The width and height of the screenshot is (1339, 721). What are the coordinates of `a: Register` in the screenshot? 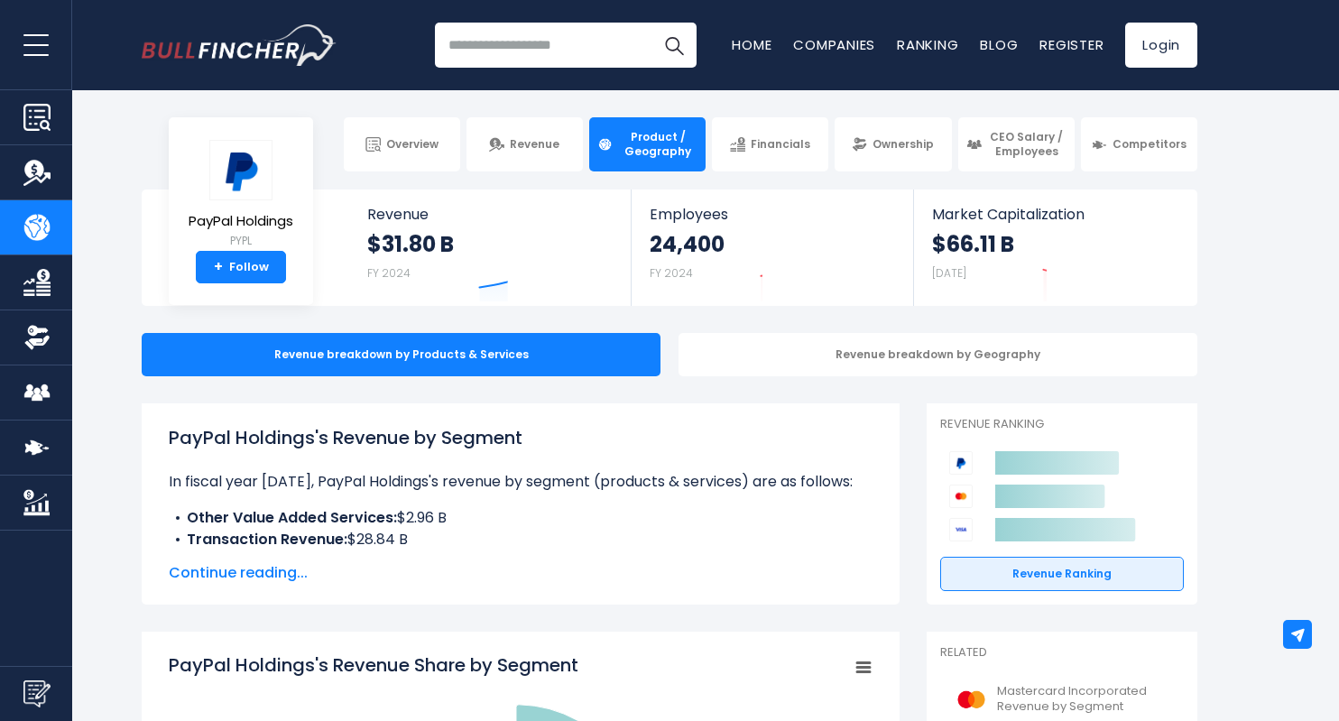 It's located at (1071, 44).